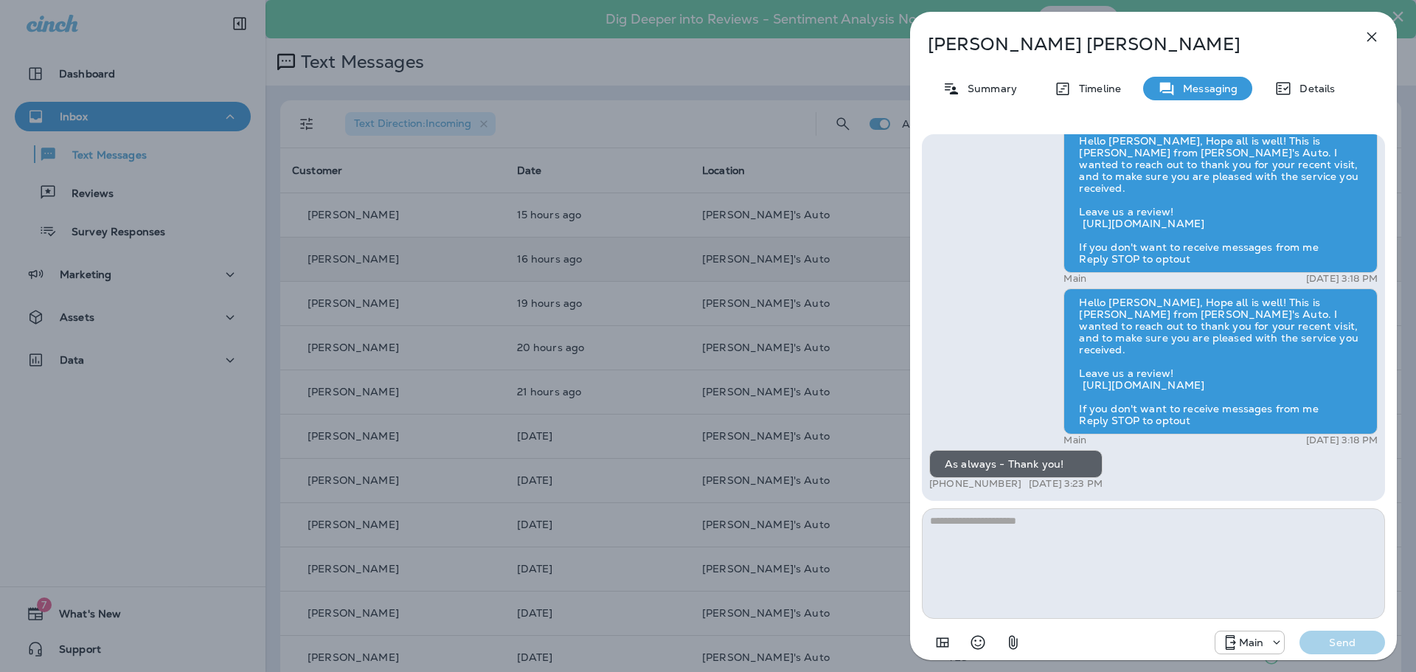 The image size is (1416, 672). Describe the element at coordinates (1015, 464) in the screenshot. I see `div: As always - Thank you!` at that location.